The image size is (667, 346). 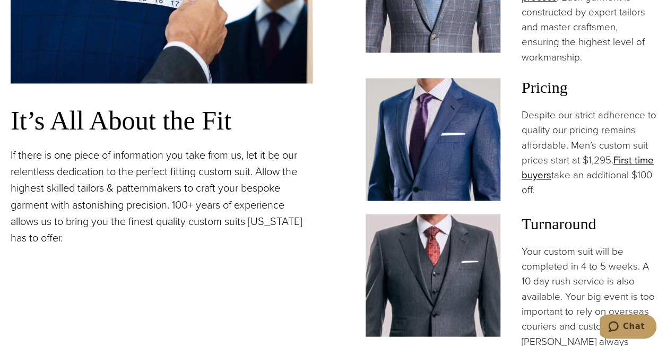 What do you see at coordinates (587, 168) in the screenshot?
I see `a: First time buyers` at bounding box center [587, 168].